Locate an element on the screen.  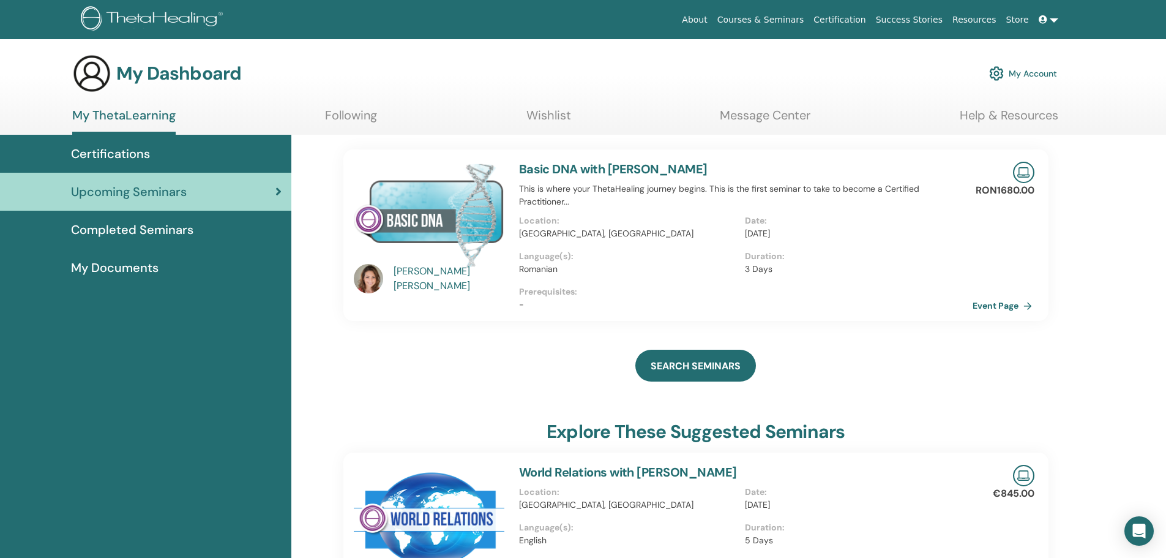
a: Following is located at coordinates (351, 119).